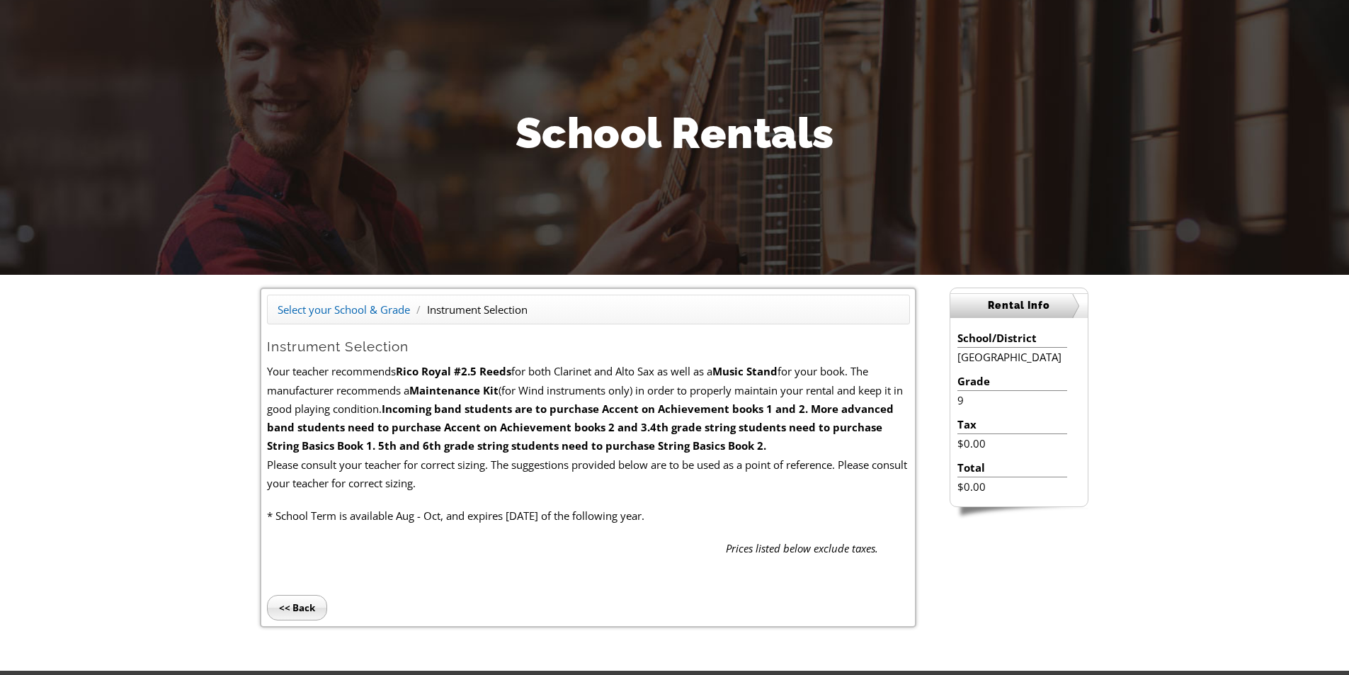 The height and width of the screenshot is (675, 1349). What do you see at coordinates (1012, 400) in the screenshot?
I see `li: 9` at bounding box center [1012, 400].